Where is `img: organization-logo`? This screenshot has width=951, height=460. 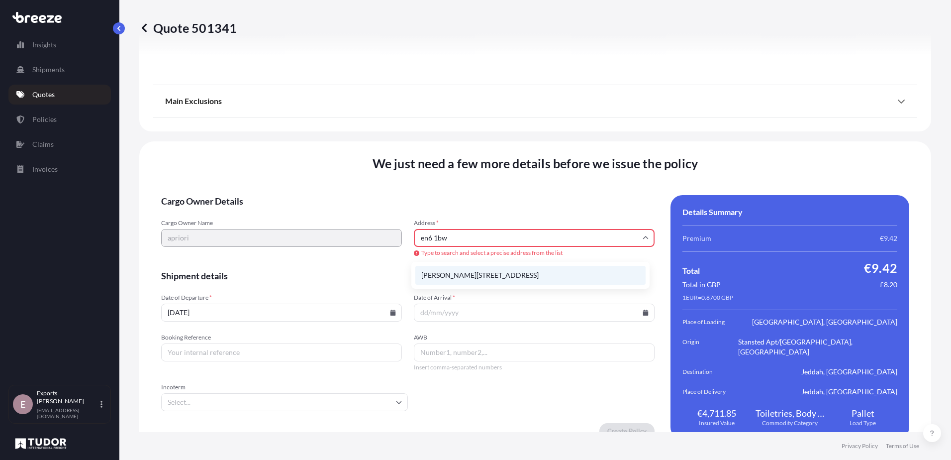 img: organization-logo is located at coordinates (41, 443).